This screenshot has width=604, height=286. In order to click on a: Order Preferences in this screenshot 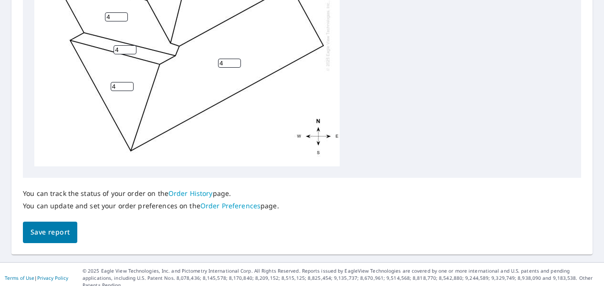, I will do `click(230, 206)`.